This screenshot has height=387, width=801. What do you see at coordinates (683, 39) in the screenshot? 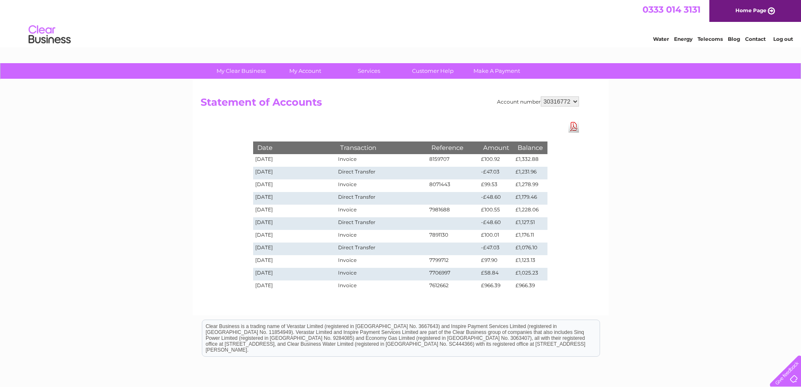
I see `a: Energy` at bounding box center [683, 39].